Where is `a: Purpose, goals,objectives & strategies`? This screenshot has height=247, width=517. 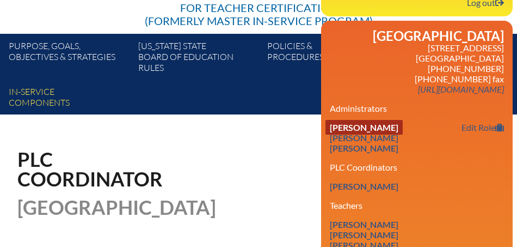
a: Purpose, goals,objectives & strategies is located at coordinates (69, 59).